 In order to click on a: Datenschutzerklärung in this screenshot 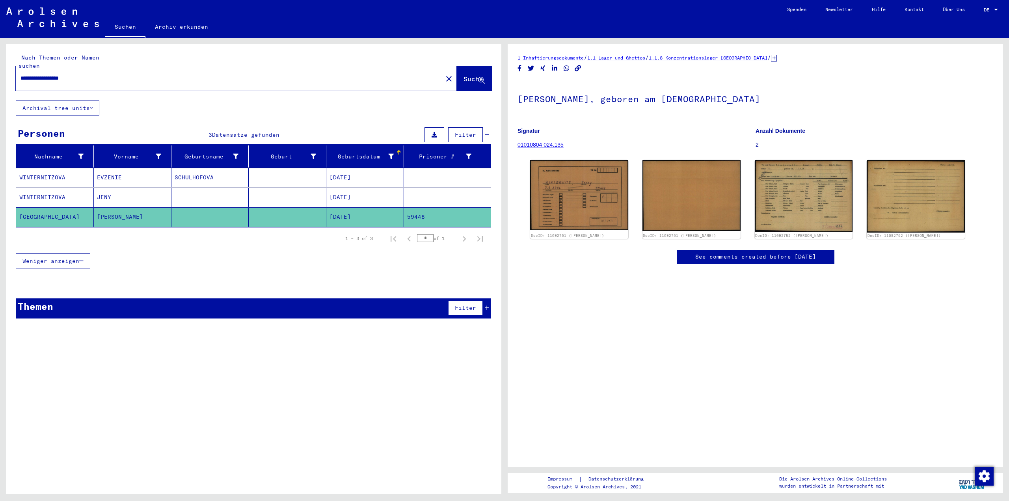, I will do `click(618, 479)`.